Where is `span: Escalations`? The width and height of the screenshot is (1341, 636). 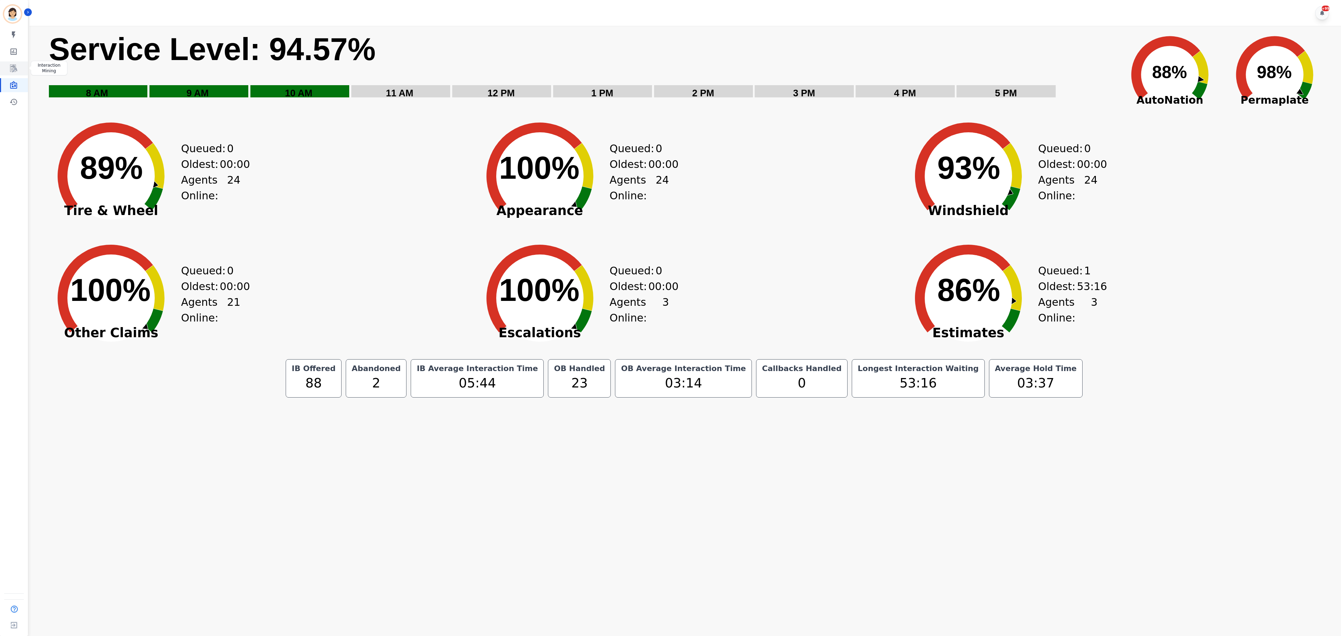
span: Escalations is located at coordinates (540, 333).